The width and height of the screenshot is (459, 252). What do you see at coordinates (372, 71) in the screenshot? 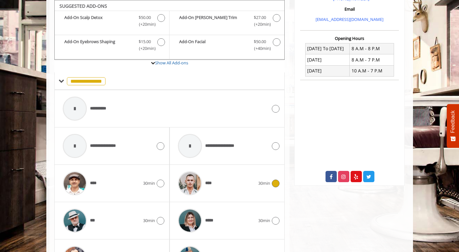
I see `td: 10 A.M - 7 P.M` at bounding box center [372, 71].